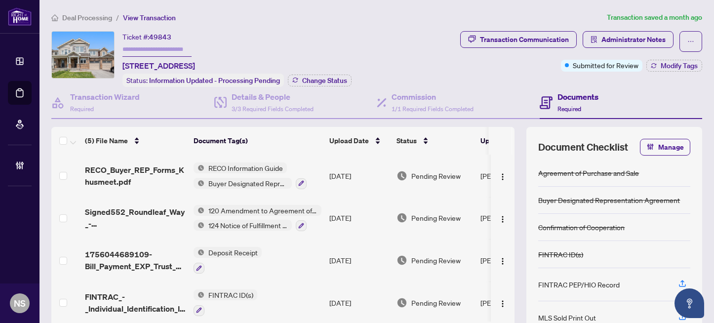 The height and width of the screenshot is (323, 714). Describe the element at coordinates (257, 141) in the screenshot. I see `th: Document Tag(s)` at that location.